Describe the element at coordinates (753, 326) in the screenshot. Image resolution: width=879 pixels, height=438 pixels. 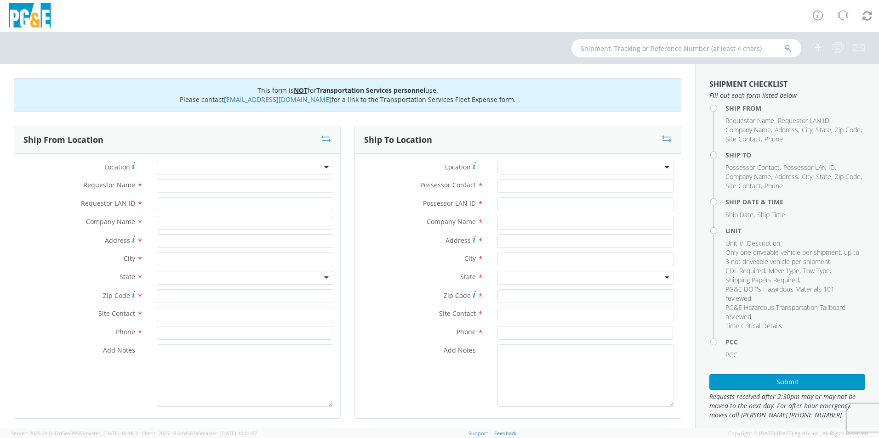
I see `span: Time Critical Details` at that location.